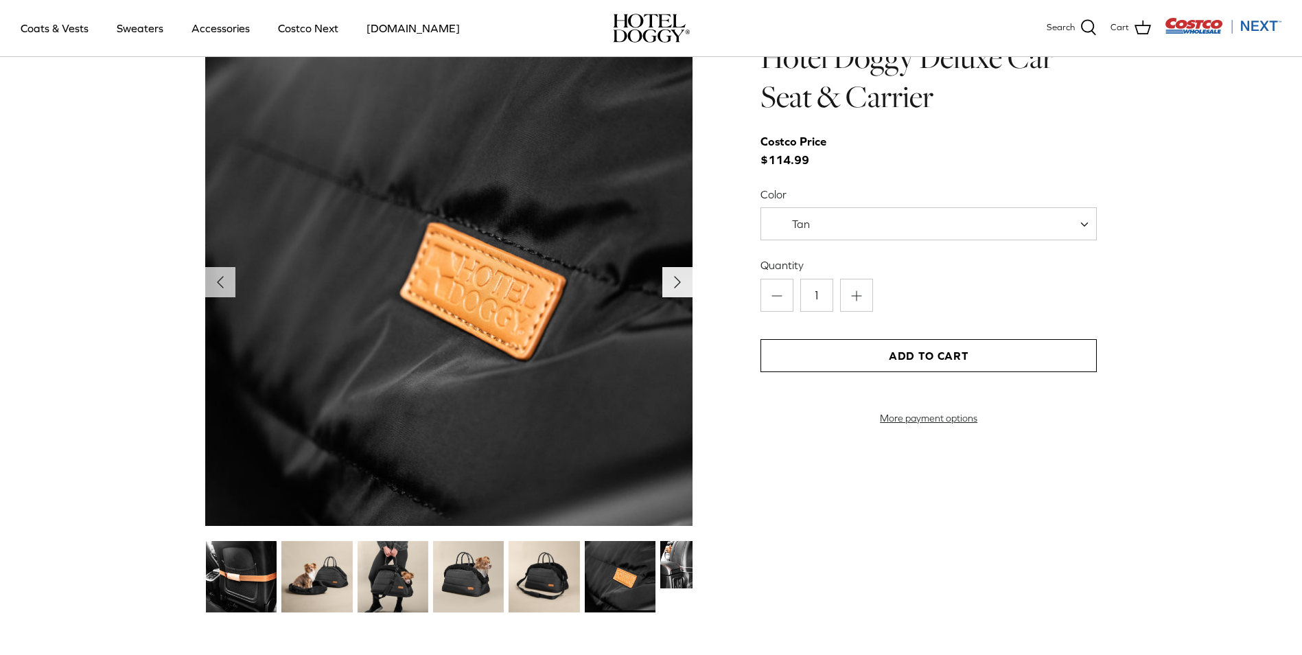 Image resolution: width=1302 pixels, height=655 pixels. Describe the element at coordinates (929, 77) in the screenshot. I see `h1: Hotel Doggy Deluxe Car Seat & Carrier` at that location.